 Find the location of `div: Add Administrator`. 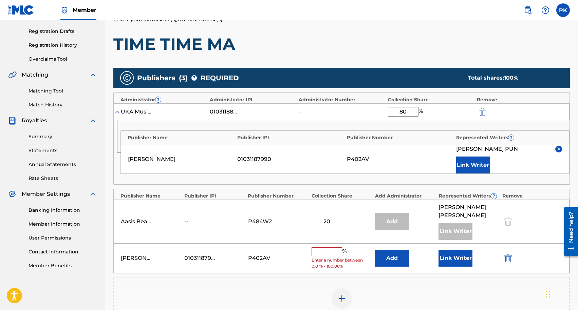

div: Add Administrator is located at coordinates (405, 196).